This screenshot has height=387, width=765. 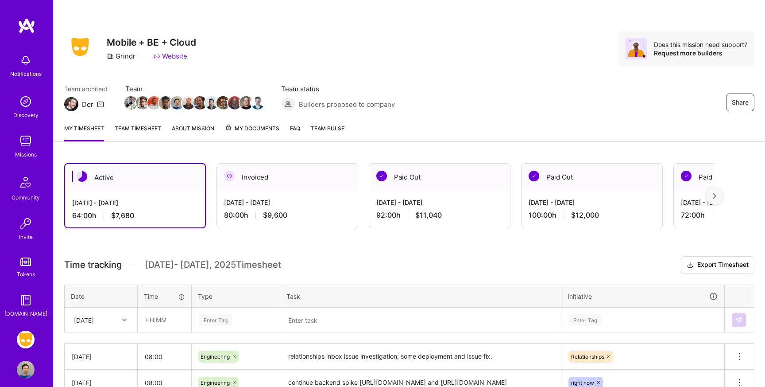 I want to click on img: guide book, so click(x=26, y=300).